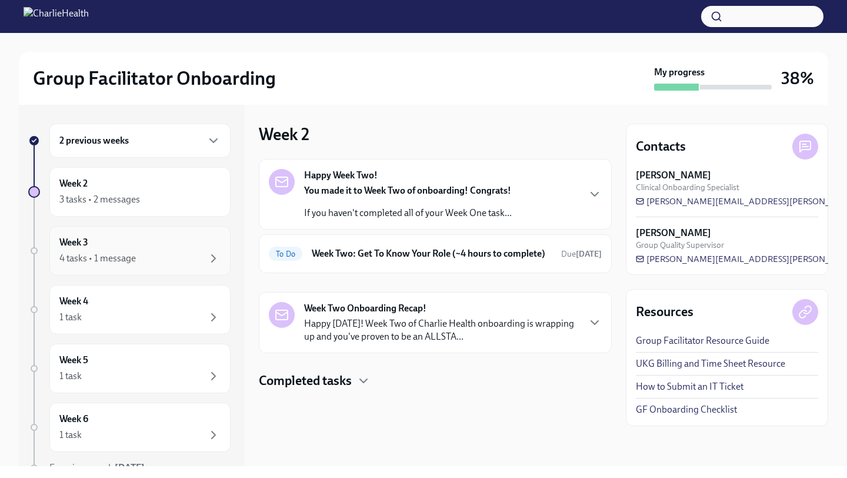  I want to click on span: Experience ends, so click(97, 467).